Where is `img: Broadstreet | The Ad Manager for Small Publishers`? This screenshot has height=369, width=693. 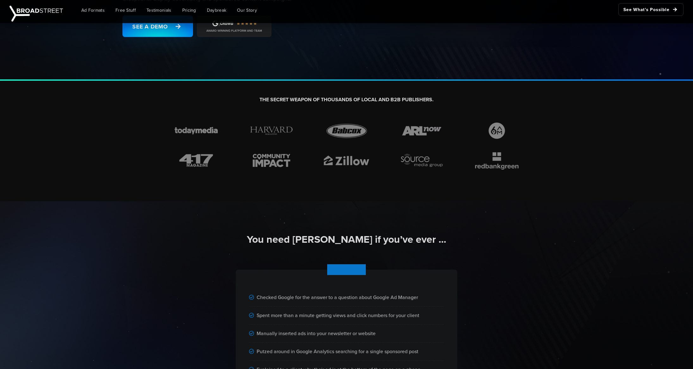
img: Broadstreet | The Ad Manager for Small Publishers is located at coordinates (36, 14).